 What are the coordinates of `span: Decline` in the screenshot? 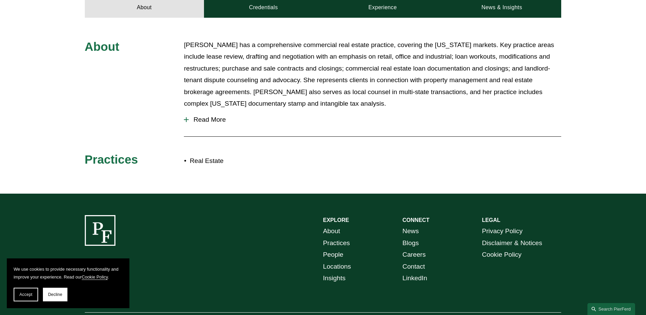 It's located at (55, 294).